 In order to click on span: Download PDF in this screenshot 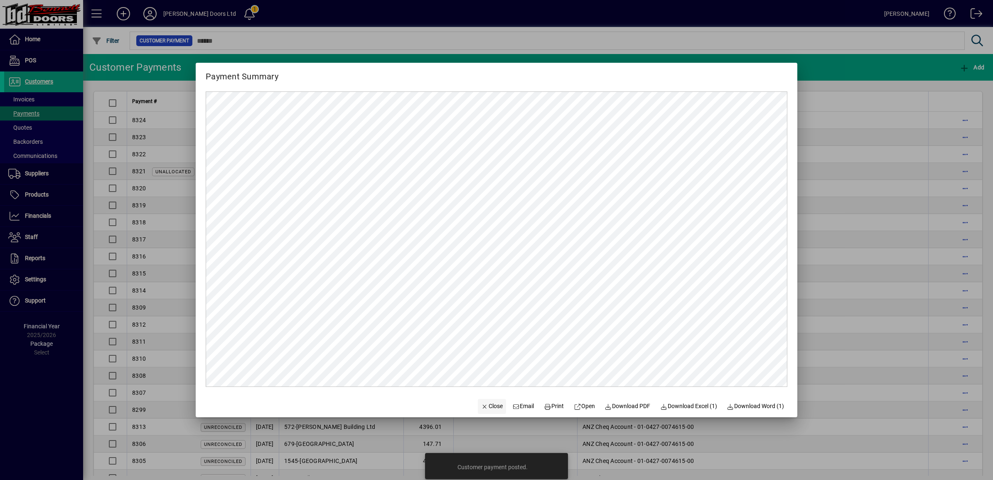, I will do `click(628, 406)`.